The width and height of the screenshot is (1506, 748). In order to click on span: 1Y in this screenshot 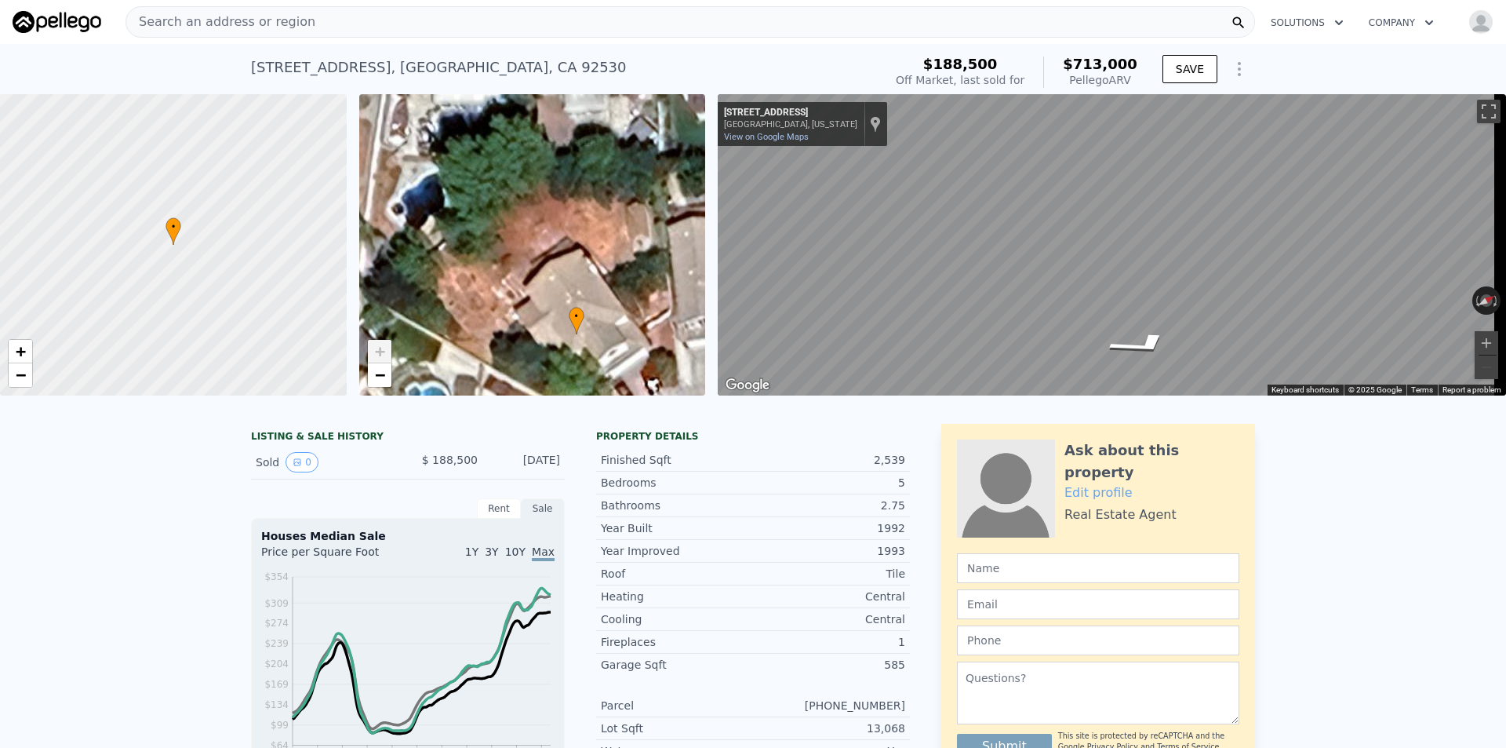, I will do `click(471, 551)`.